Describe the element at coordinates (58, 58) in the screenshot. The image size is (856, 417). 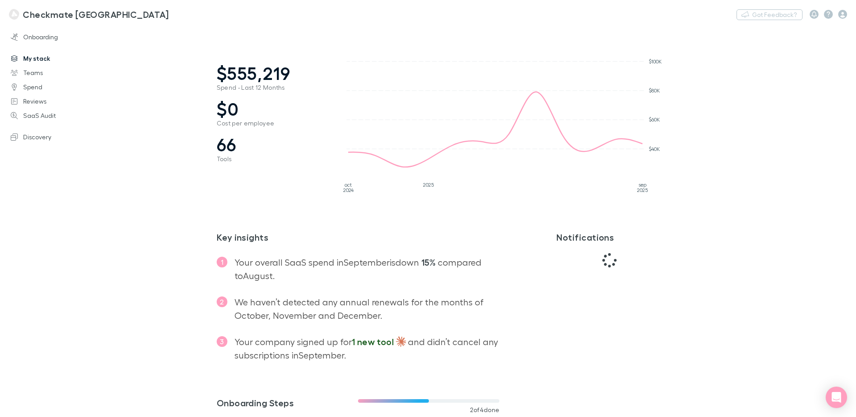
I see `a: My stack` at that location.